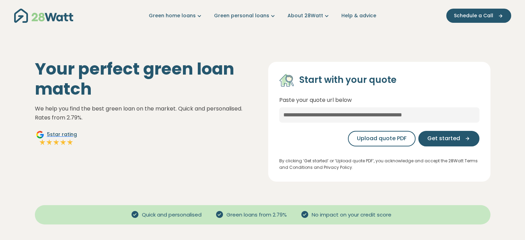  Describe the element at coordinates (172, 215) in the screenshot. I see `span: Quick and personalised` at that location.